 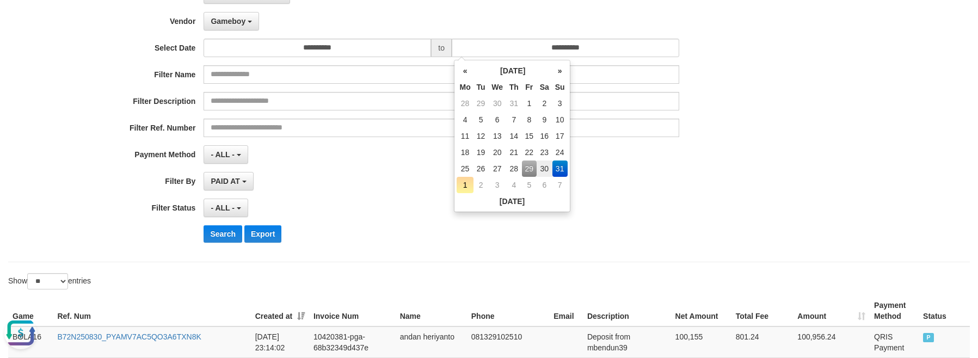 I want to click on td: 081329102510, so click(x=508, y=342).